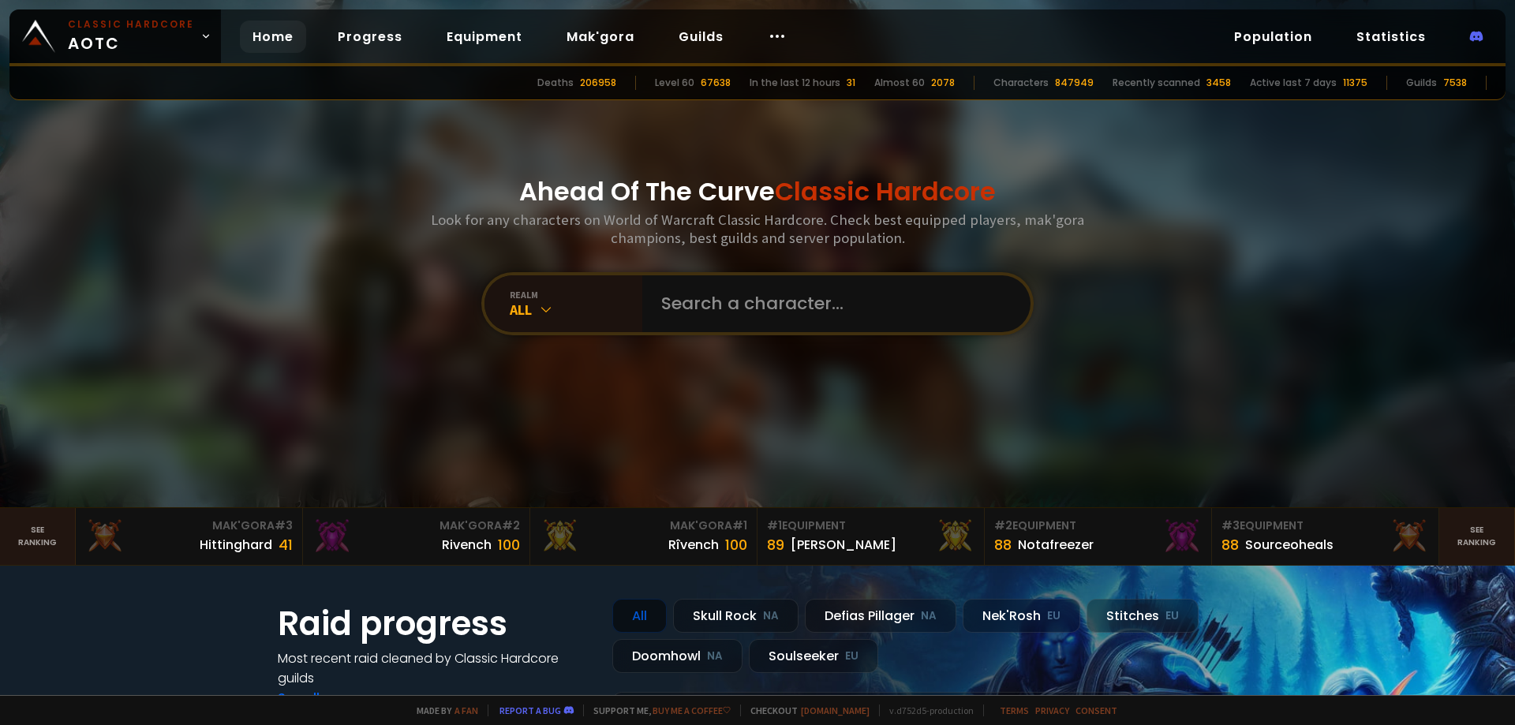 The height and width of the screenshot is (725, 1515). Describe the element at coordinates (1293, 83) in the screenshot. I see `div: Active last 7 days` at that location.